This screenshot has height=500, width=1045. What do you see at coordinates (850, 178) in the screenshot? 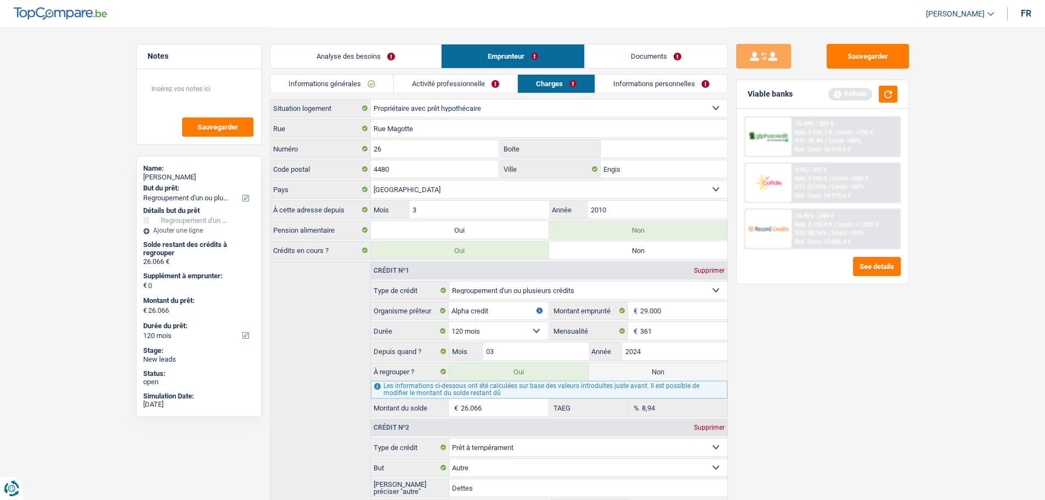
I see `span: Limit: >800 €` at bounding box center [850, 178].